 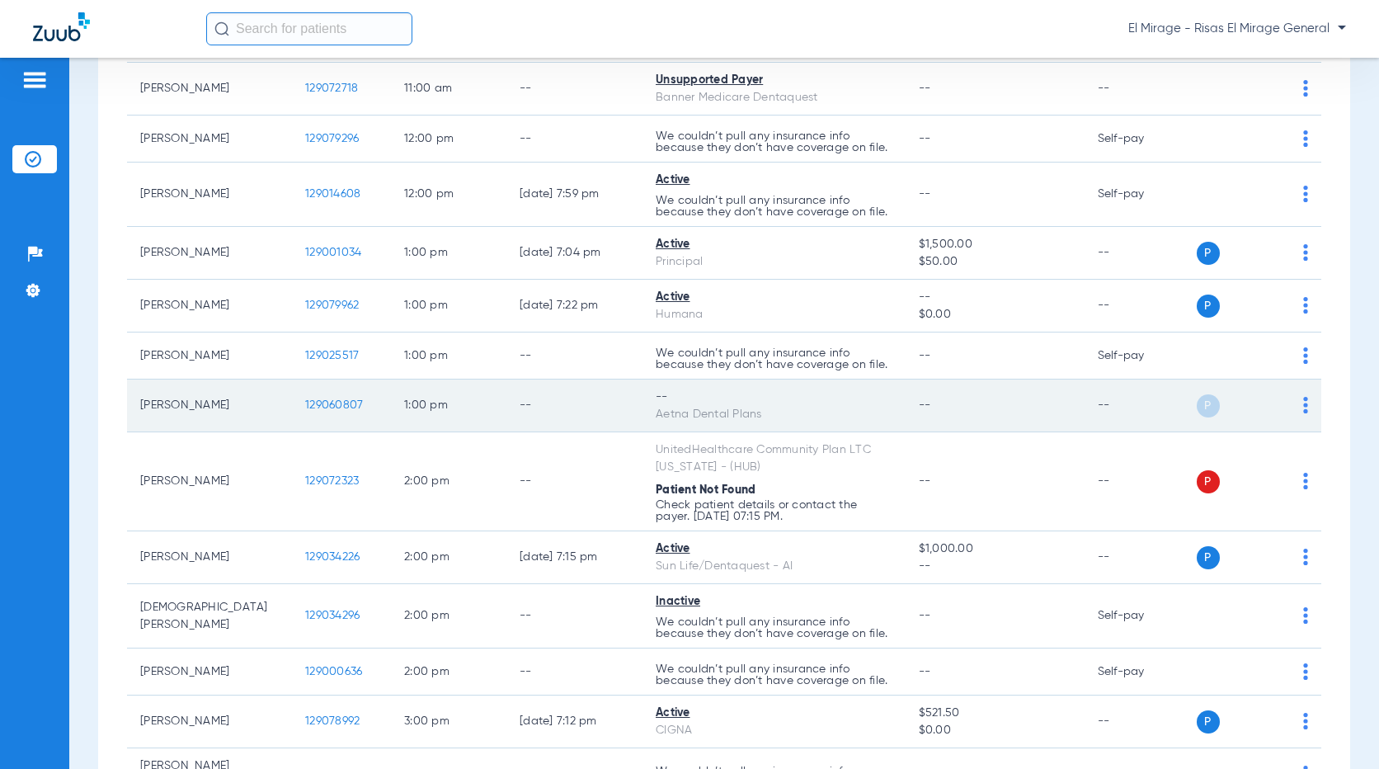 I want to click on span: $50.00, so click(x=995, y=262).